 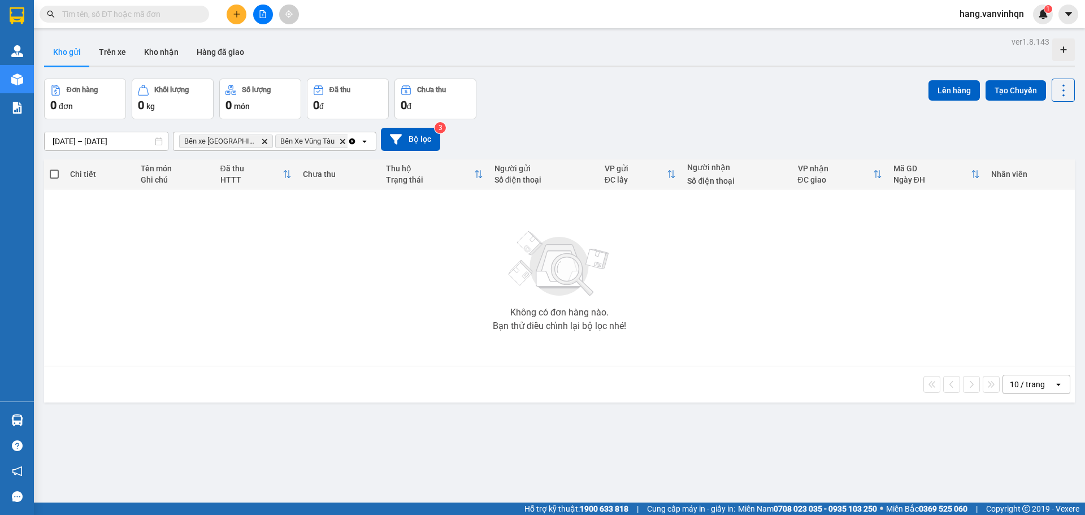 What do you see at coordinates (175, 168) in the screenshot?
I see `div: Tên món` at bounding box center [175, 168].